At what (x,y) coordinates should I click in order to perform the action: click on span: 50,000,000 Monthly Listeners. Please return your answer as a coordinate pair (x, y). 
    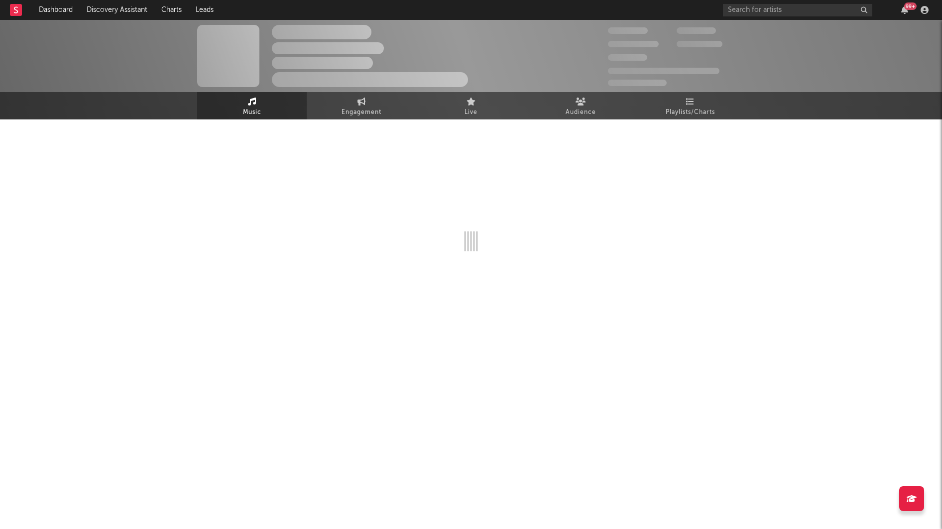
    Looking at the image, I should click on (664, 71).